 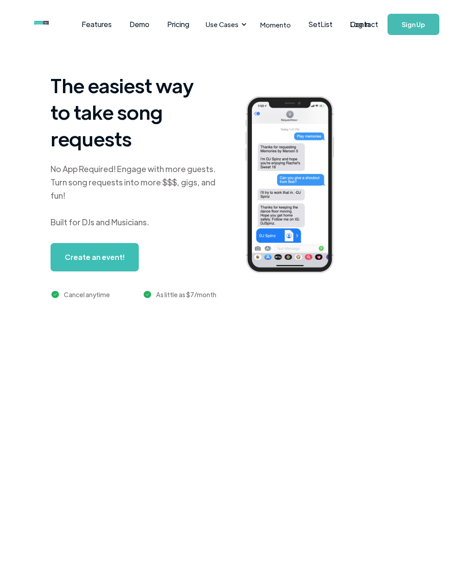 I want to click on a: Sign Up, so click(x=414, y=24).